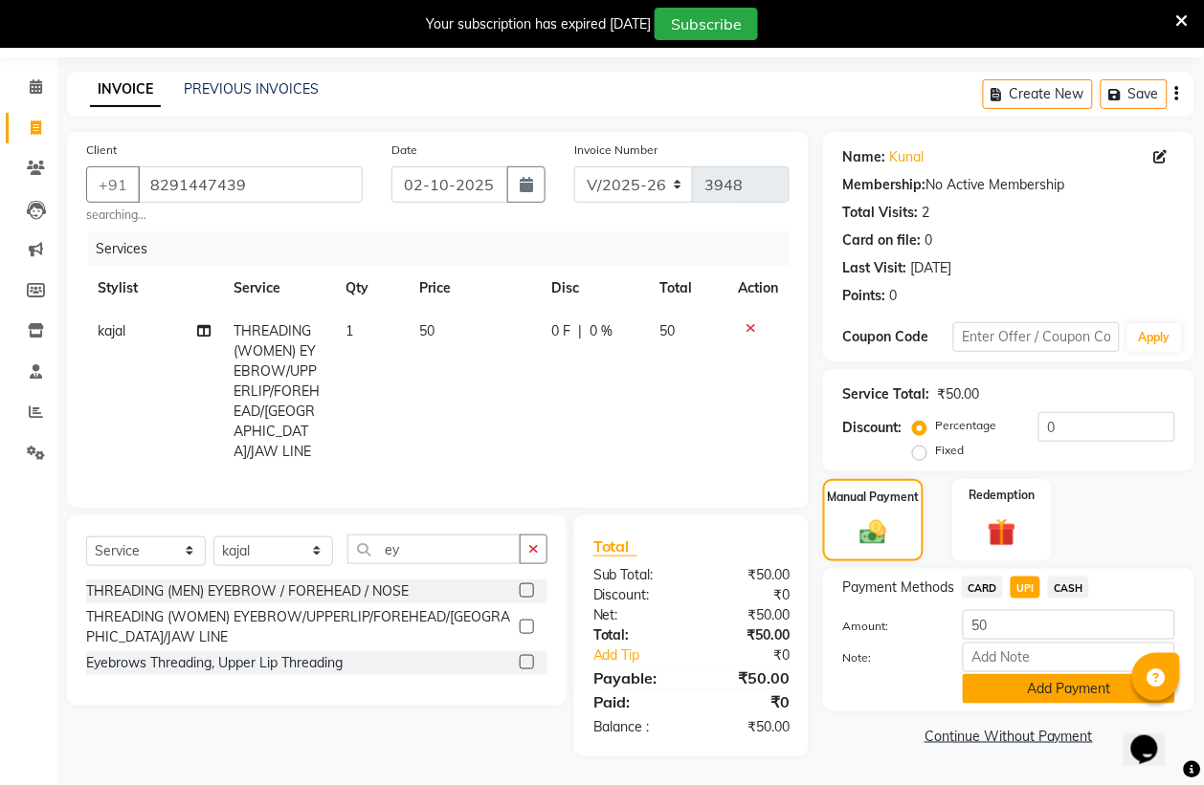 This screenshot has width=1204, height=785. Describe the element at coordinates (615, 150) in the screenshot. I see `label: Invoice Number` at that location.